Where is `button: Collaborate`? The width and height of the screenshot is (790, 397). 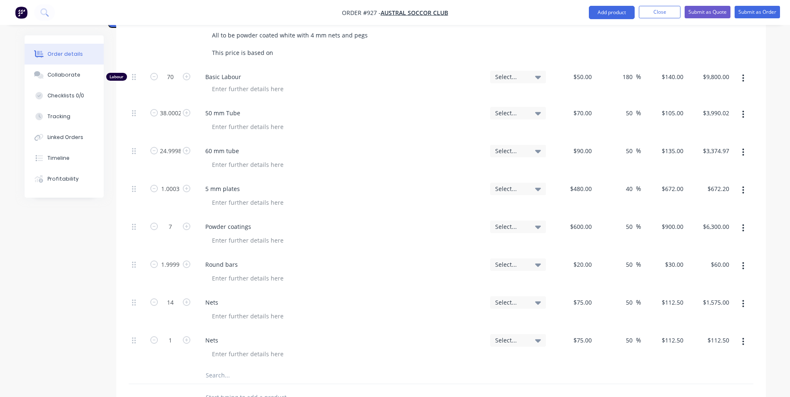
button: Collaborate is located at coordinates (64, 75).